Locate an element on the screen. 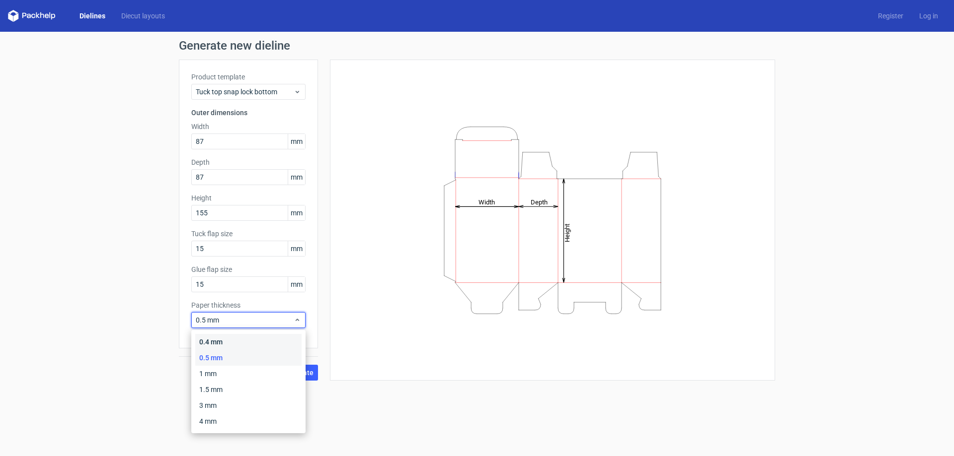 This screenshot has height=456, width=954. label: Paper thickness is located at coordinates (248, 305).